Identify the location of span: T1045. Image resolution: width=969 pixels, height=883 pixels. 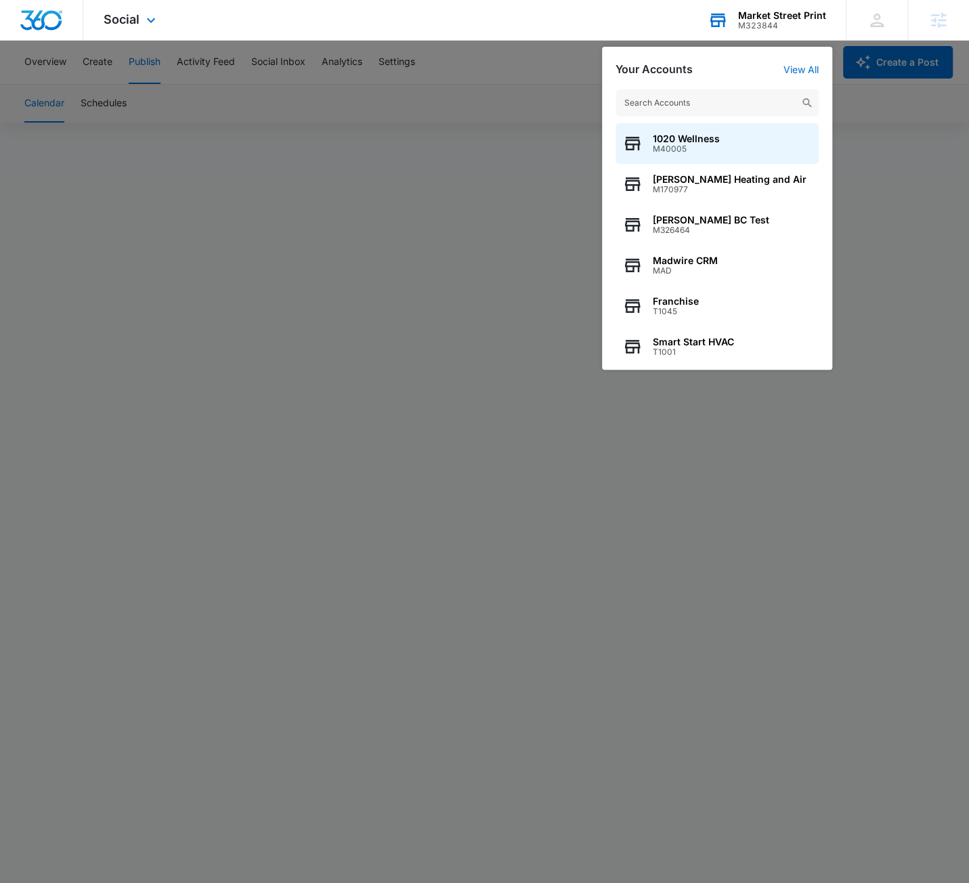
(676, 311).